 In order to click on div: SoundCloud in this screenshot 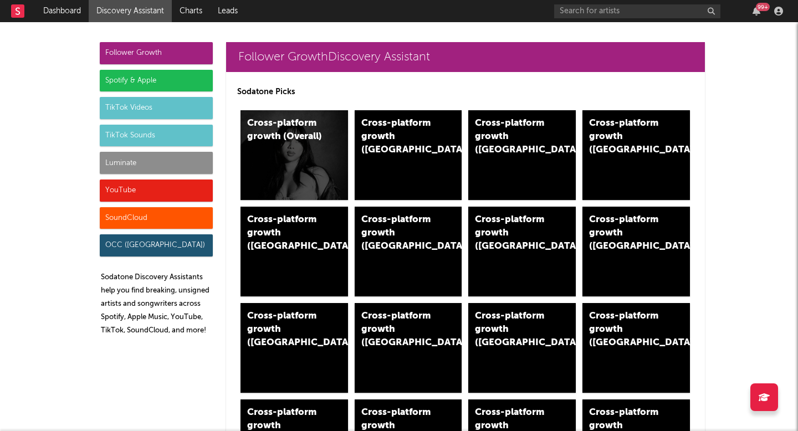, I will do `click(156, 218)`.